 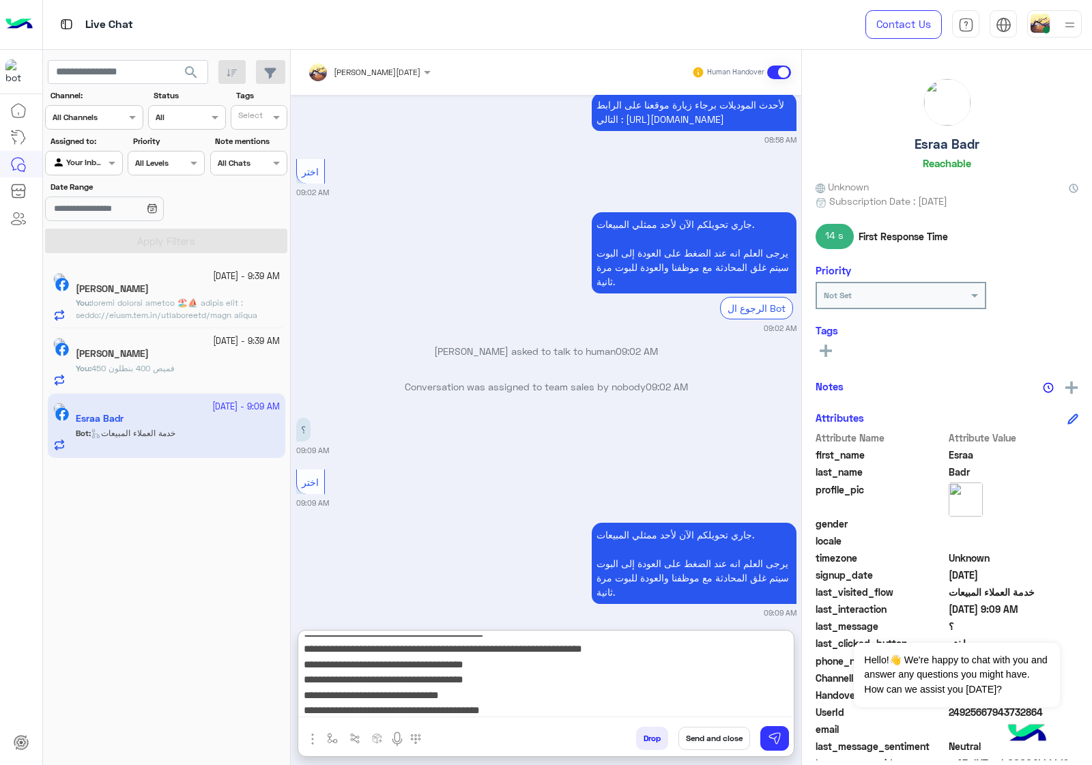 What do you see at coordinates (833, 270) in the screenshot?
I see `h6: Priority` at bounding box center [833, 270].